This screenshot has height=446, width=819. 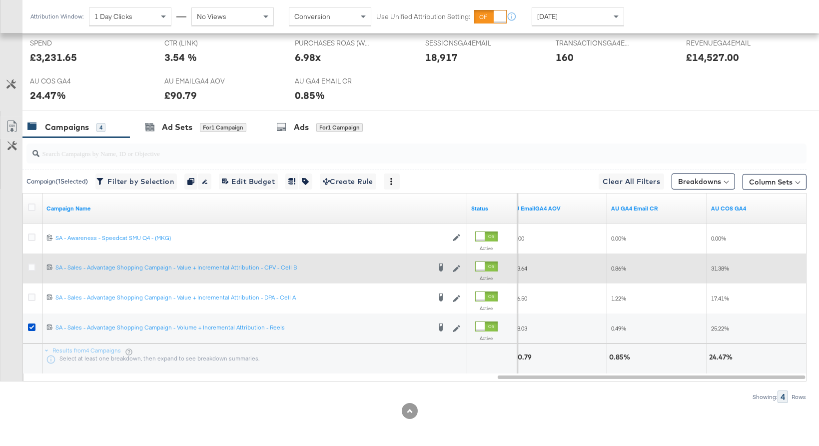 What do you see at coordinates (631, 181) in the screenshot?
I see `button: Clear All Filters` at bounding box center [631, 181].